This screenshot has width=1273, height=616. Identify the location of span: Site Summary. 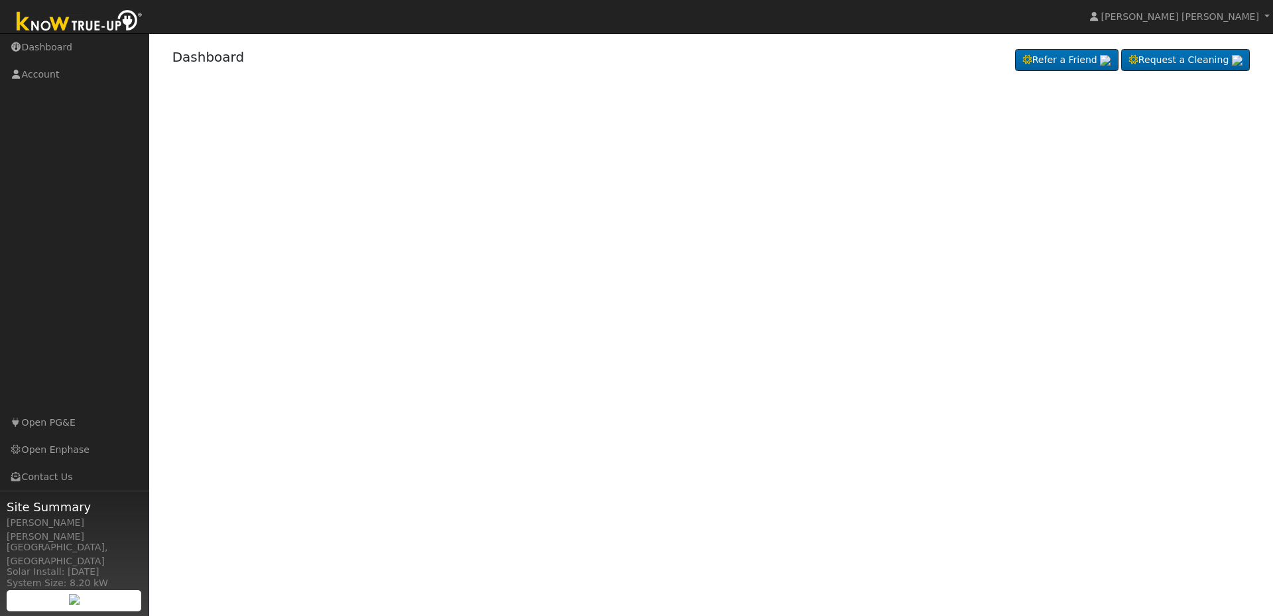
(74, 506).